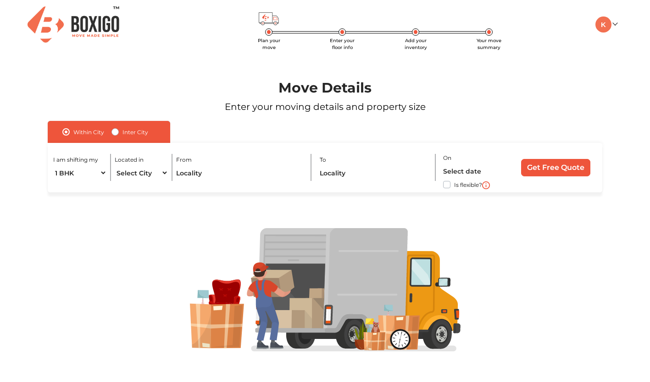 The height and width of the screenshot is (382, 650). What do you see at coordinates (489, 44) in the screenshot?
I see `span: Your move summary` at bounding box center [489, 44].